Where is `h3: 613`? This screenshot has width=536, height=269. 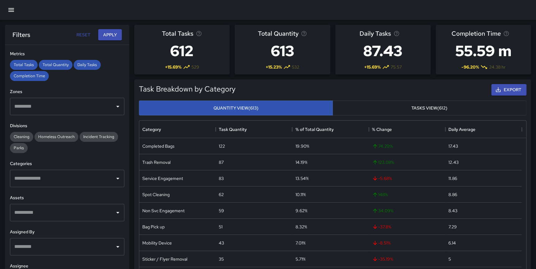
h3: 613 is located at coordinates (282, 51).